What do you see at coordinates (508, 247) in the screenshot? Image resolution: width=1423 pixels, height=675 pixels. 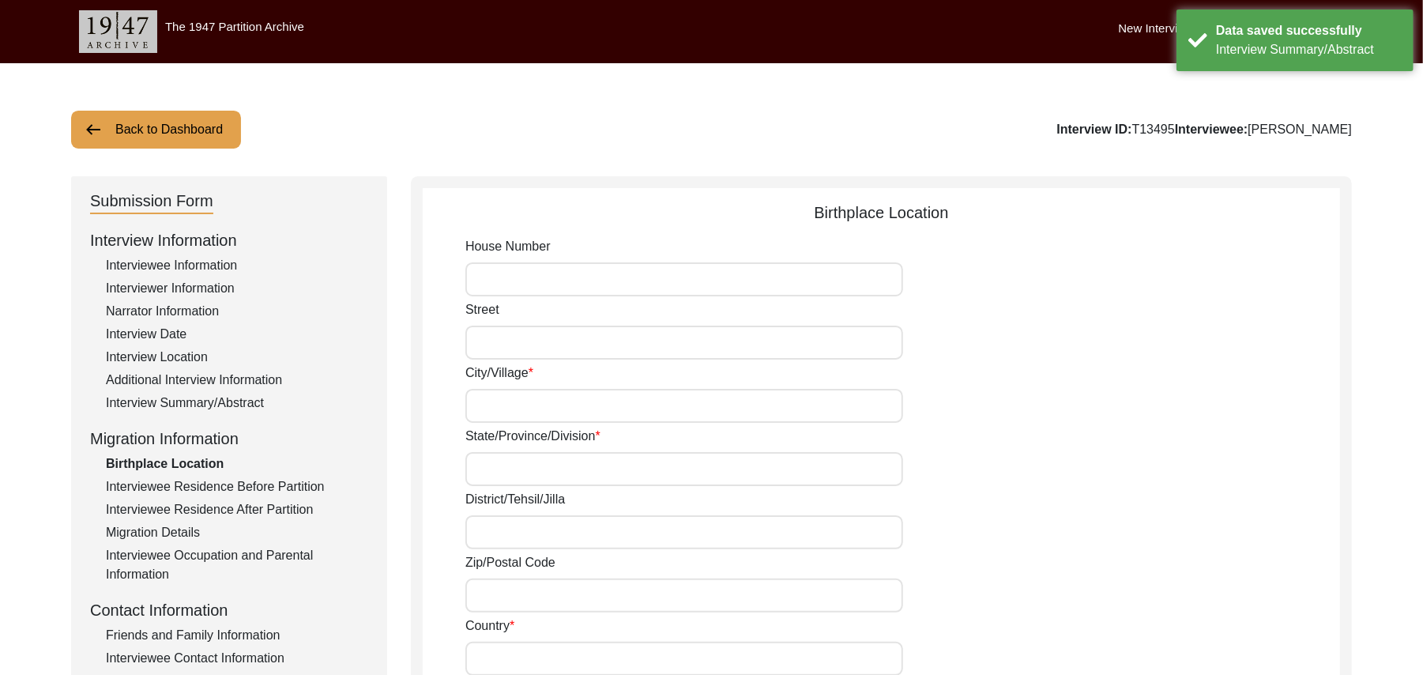 I see `label: House Number` at bounding box center [508, 247].